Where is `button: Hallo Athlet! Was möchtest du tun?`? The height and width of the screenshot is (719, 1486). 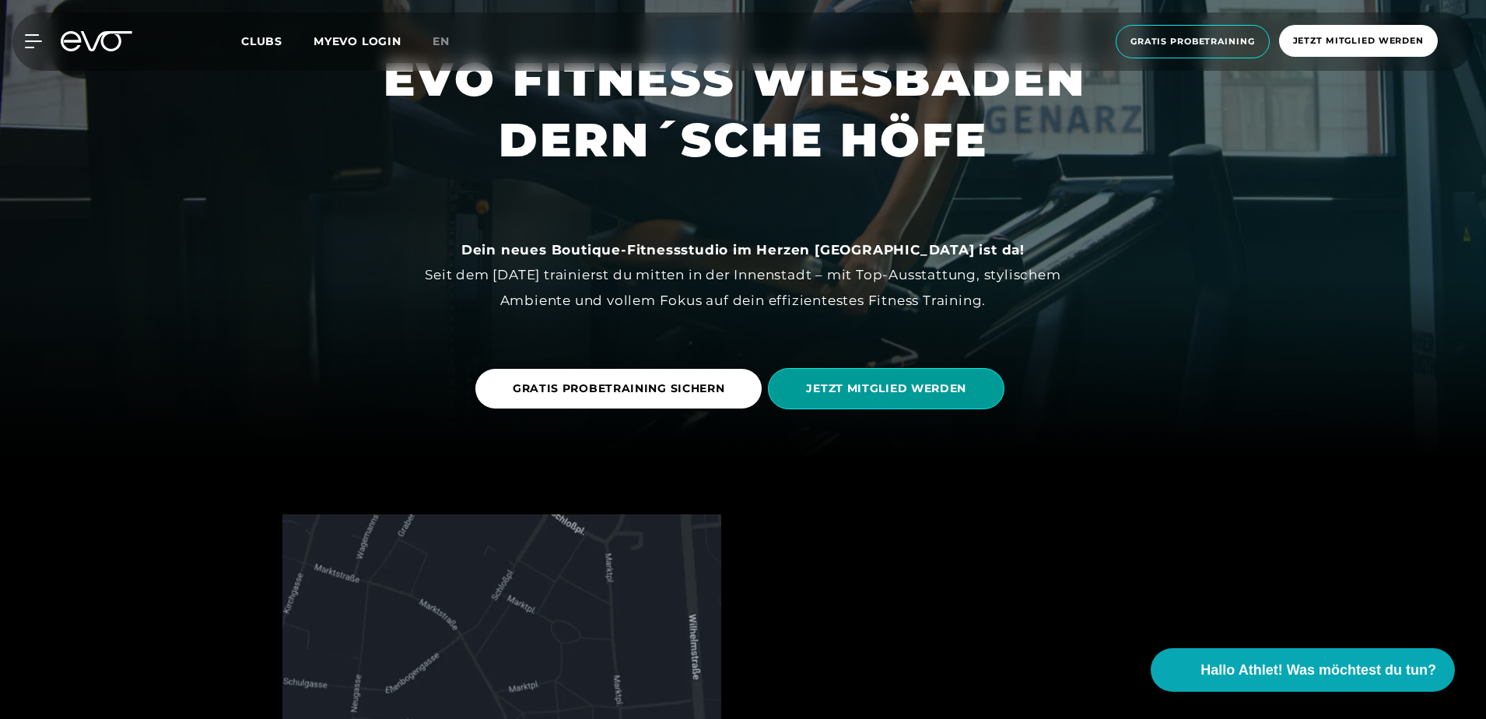 button: Hallo Athlet! Was möchtest du tun? is located at coordinates (1303, 670).